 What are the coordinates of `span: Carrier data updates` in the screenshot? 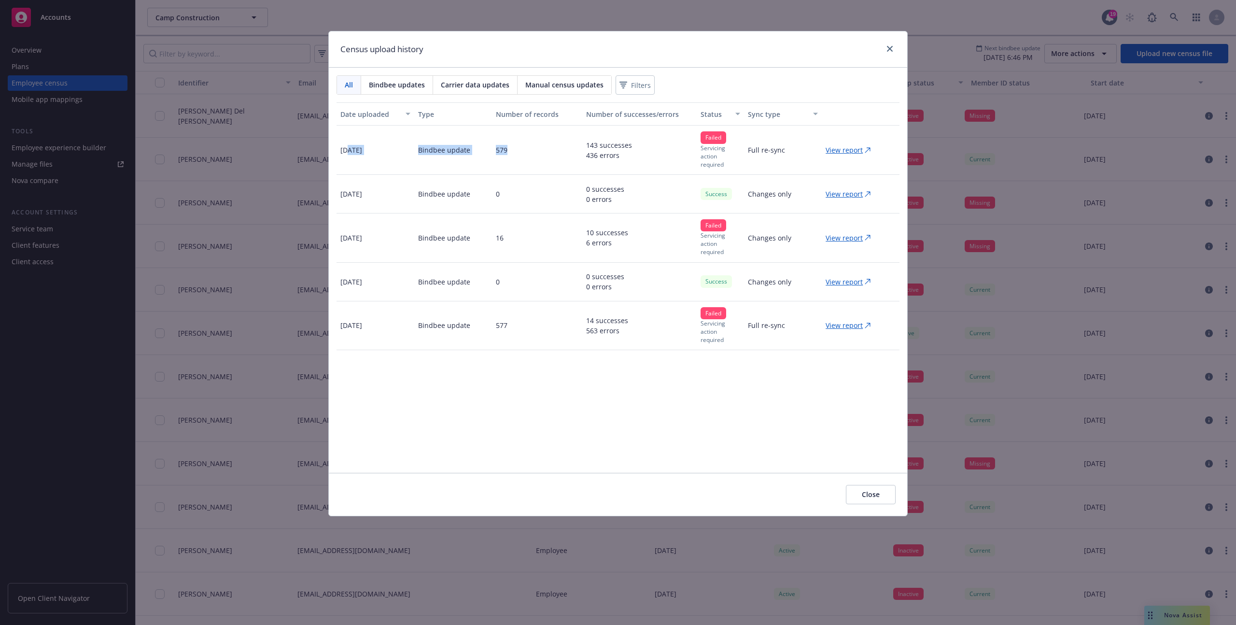 It's located at (475, 84).